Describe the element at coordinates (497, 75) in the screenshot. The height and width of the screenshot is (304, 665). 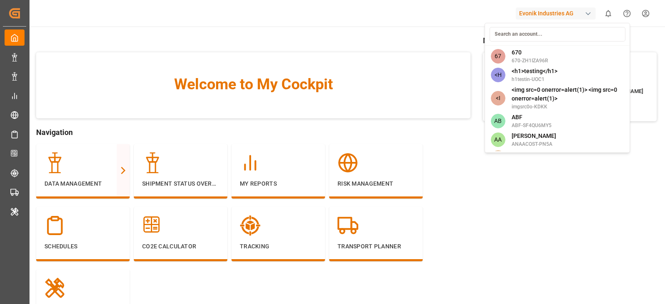
I see `span: <H` at that location.